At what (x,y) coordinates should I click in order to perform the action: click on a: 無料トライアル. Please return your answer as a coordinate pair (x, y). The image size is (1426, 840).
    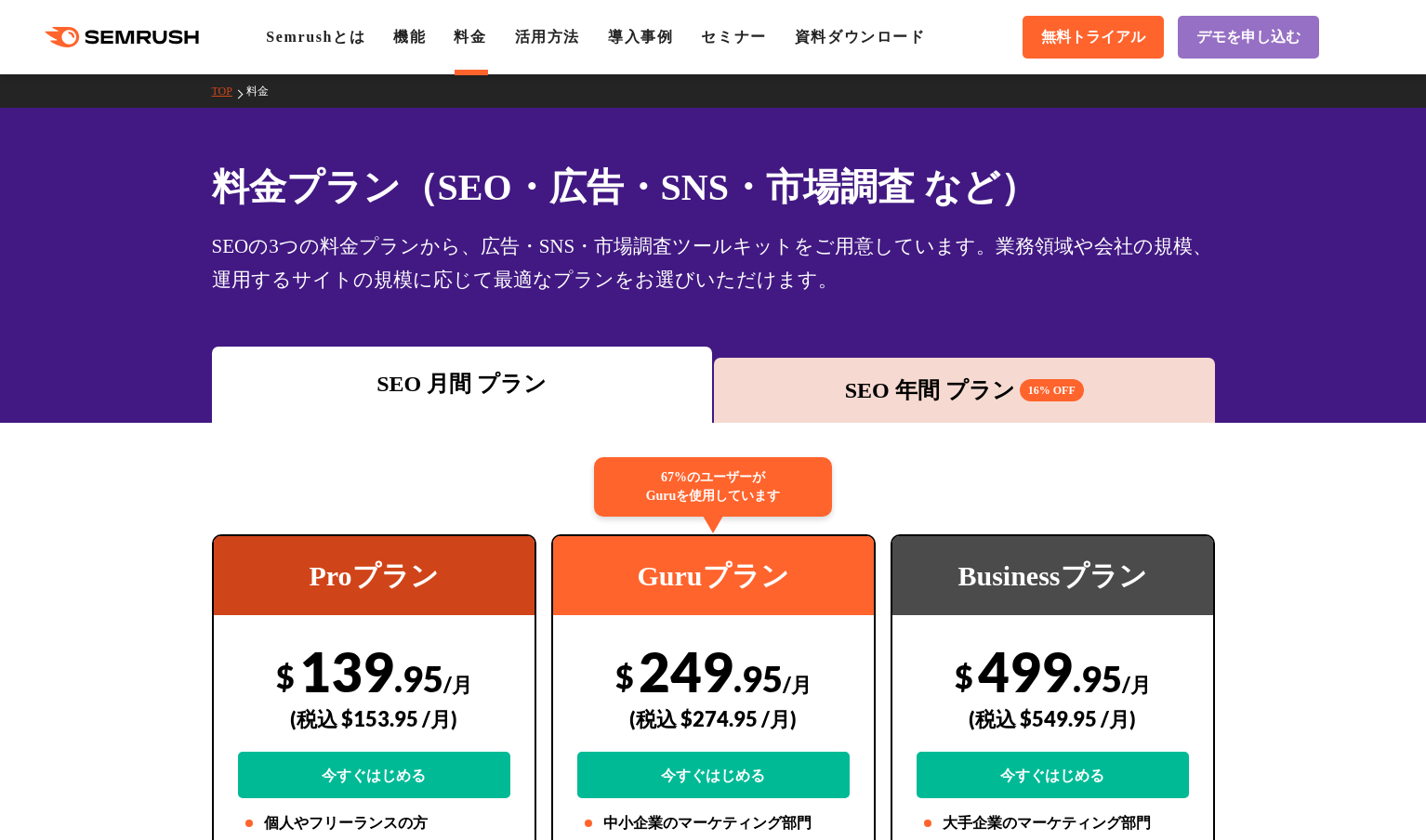
    Looking at the image, I should click on (1093, 37).